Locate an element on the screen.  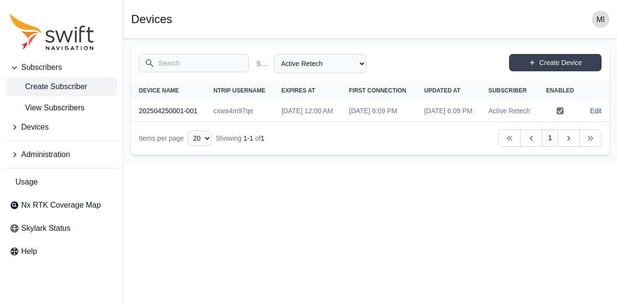
th: Enabled is located at coordinates (560, 91).